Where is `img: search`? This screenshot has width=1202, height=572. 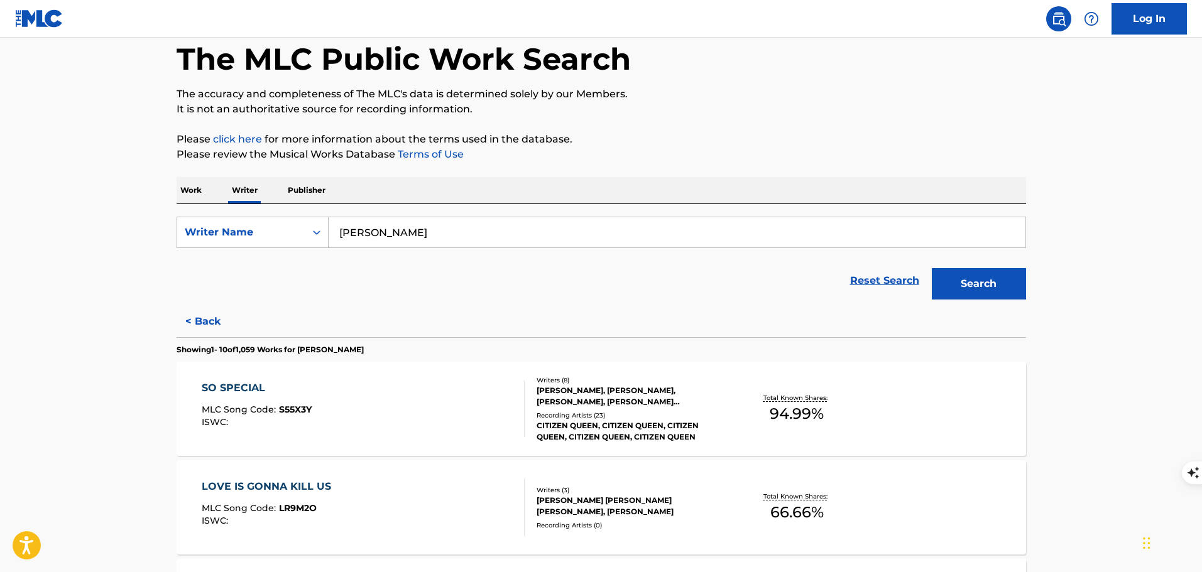 img: search is located at coordinates (1059, 19).